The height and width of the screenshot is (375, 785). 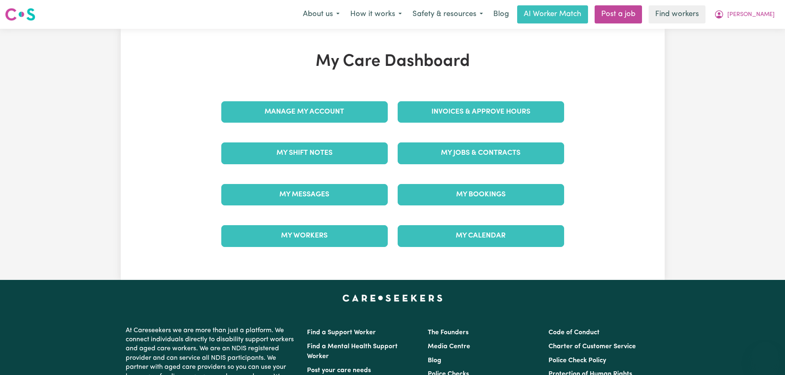 I want to click on a: Invoices & Approve Hours, so click(x=481, y=112).